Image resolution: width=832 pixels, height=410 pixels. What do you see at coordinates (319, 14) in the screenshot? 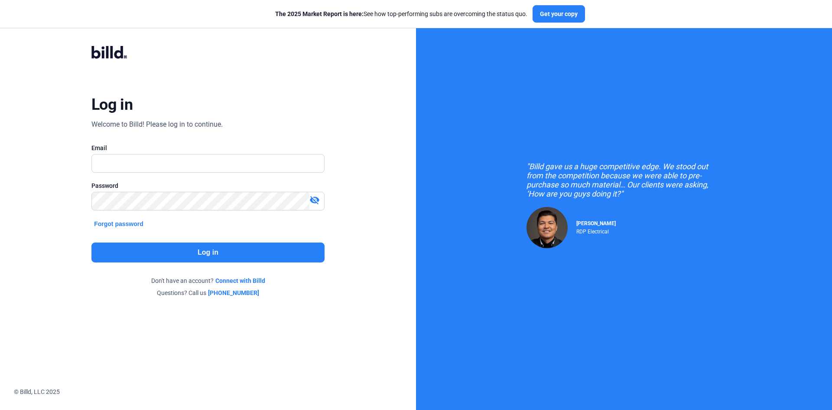
I see `span: The 2025 Market Report is here:` at bounding box center [319, 14].